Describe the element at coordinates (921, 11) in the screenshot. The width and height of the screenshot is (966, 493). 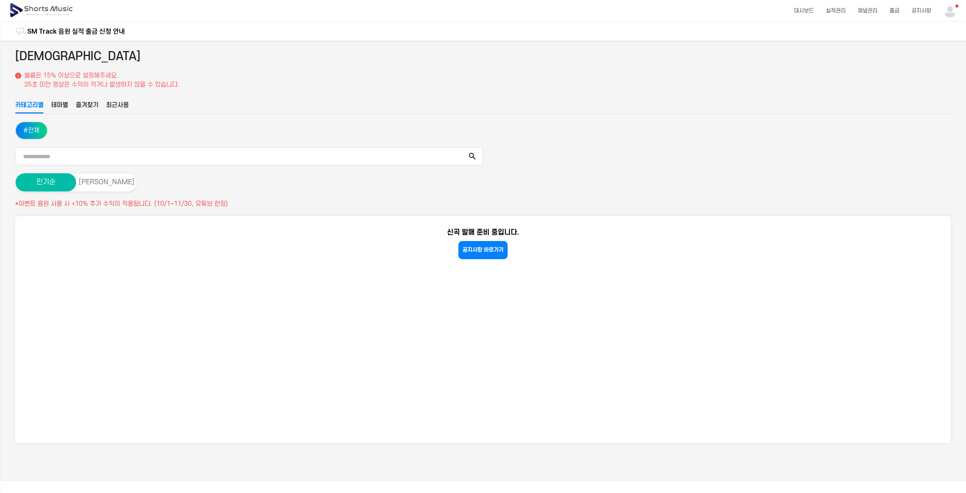
I see `li: 공지사항` at that location.